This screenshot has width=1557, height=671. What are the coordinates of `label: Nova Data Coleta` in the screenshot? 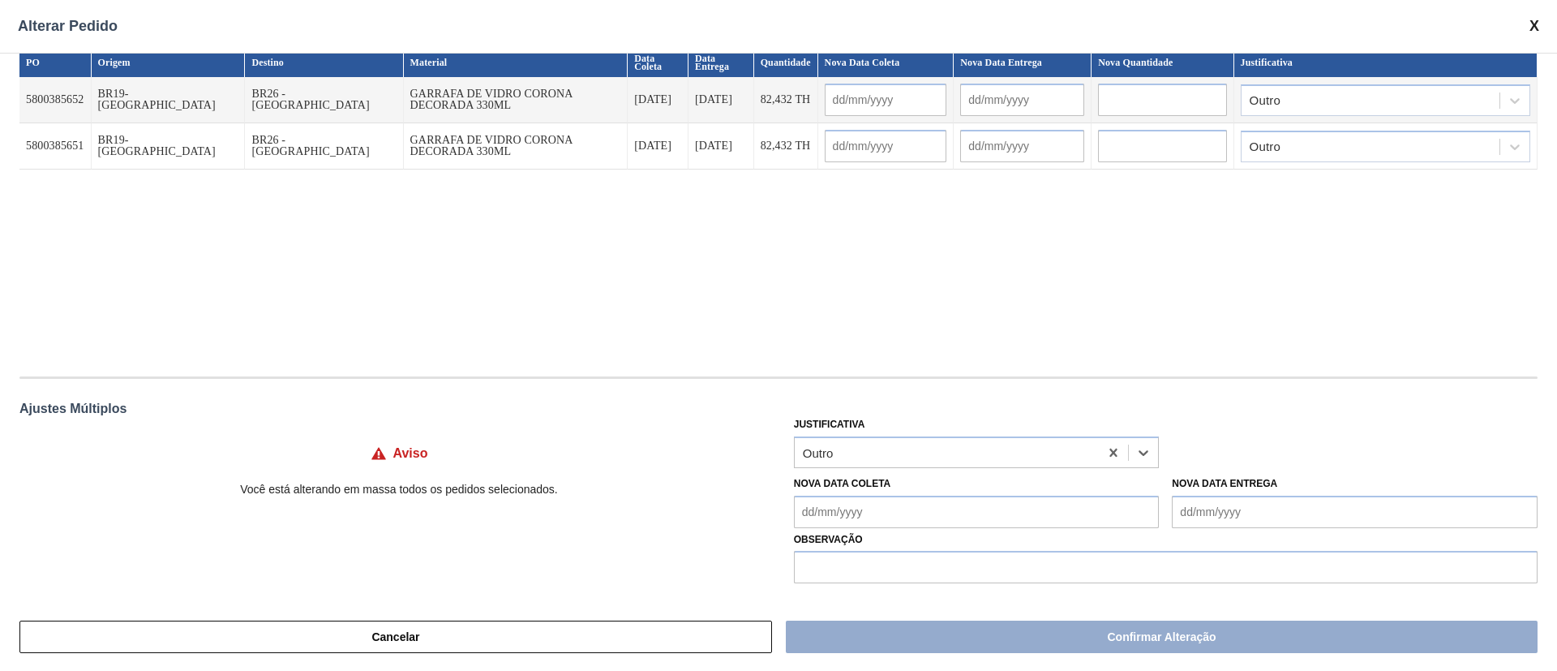 It's located at (843, 483).